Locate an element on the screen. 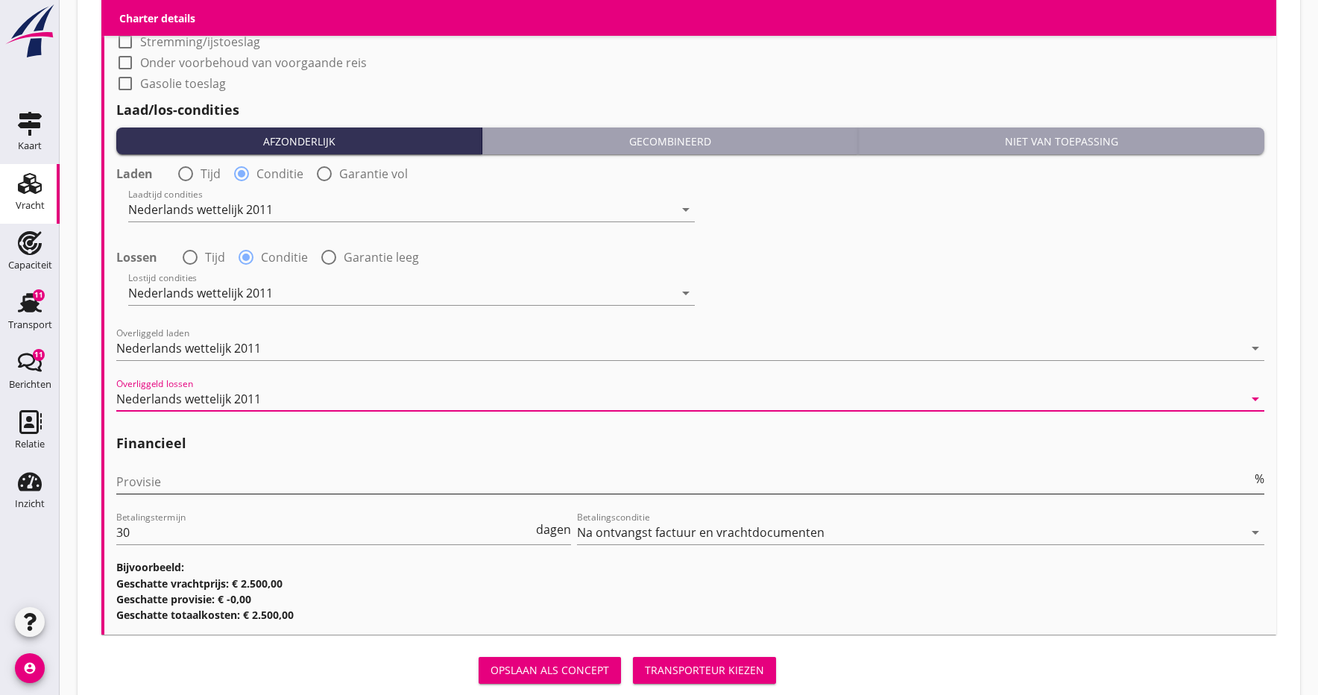  h3: Geschatte totaalkosten: € 2.500,00 is located at coordinates (690, 614).